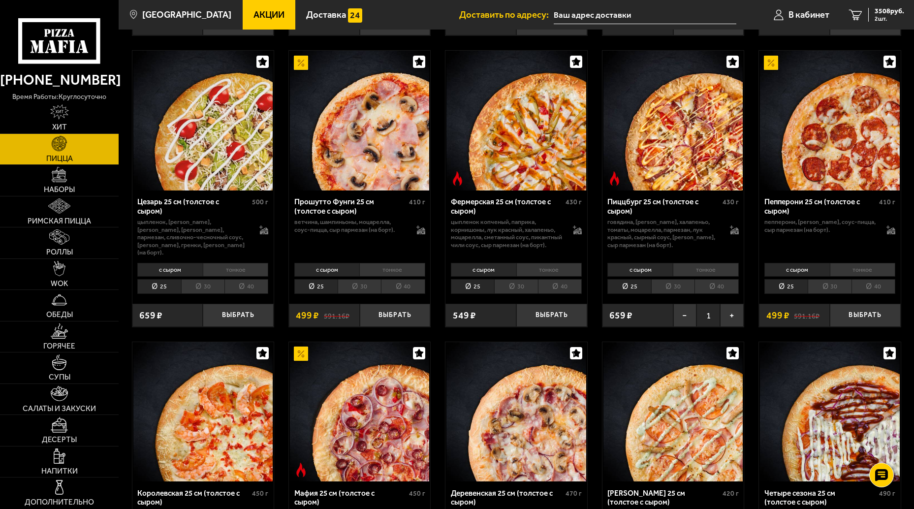 The height and width of the screenshot is (509, 914). Describe the element at coordinates (830, 412) in the screenshot. I see `img: Четыре сезона 25 см (толстое с сыром)` at that location.